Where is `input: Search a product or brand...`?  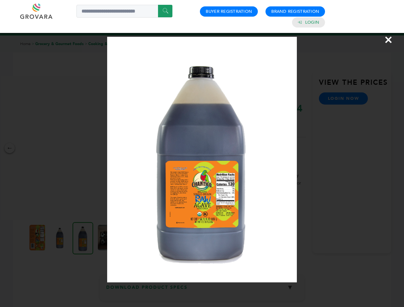
input: Search a product or brand... is located at coordinates (124, 11).